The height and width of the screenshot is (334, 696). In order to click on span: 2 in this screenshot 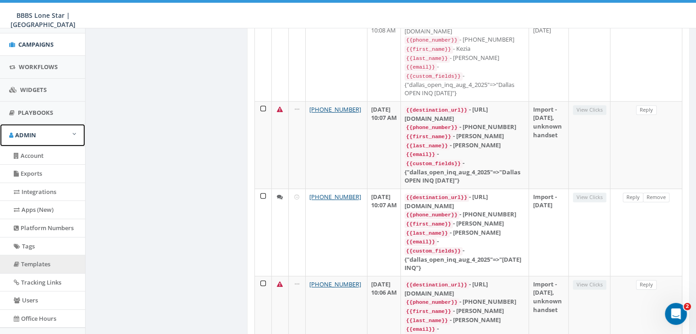, I will do `click(688, 307)`.